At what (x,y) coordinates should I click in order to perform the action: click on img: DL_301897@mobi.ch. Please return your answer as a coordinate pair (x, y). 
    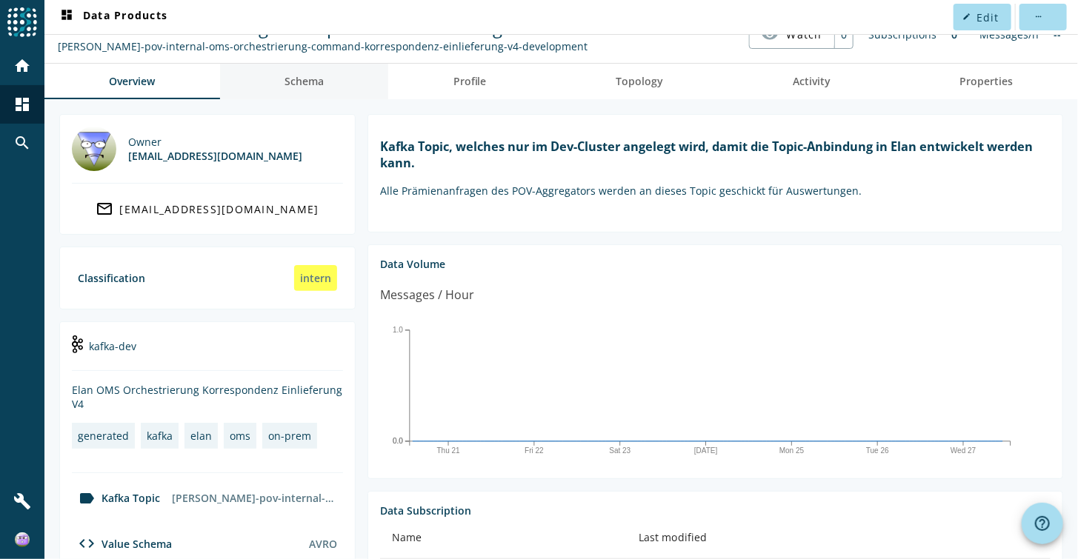
    Looking at the image, I should click on (94, 149).